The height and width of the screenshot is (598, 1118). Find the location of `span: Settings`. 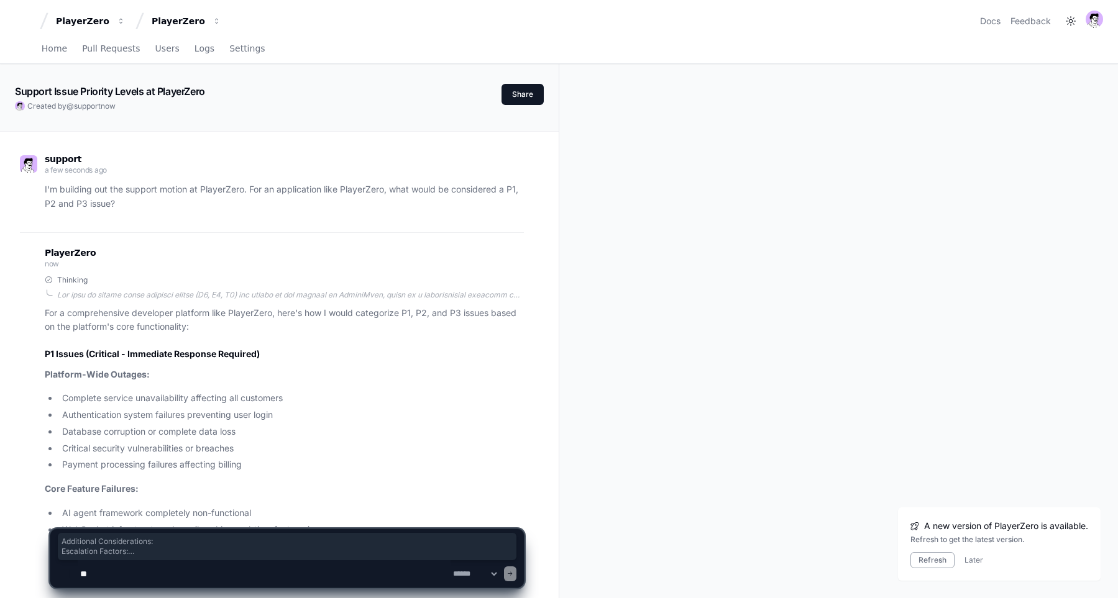

span: Settings is located at coordinates (247, 48).